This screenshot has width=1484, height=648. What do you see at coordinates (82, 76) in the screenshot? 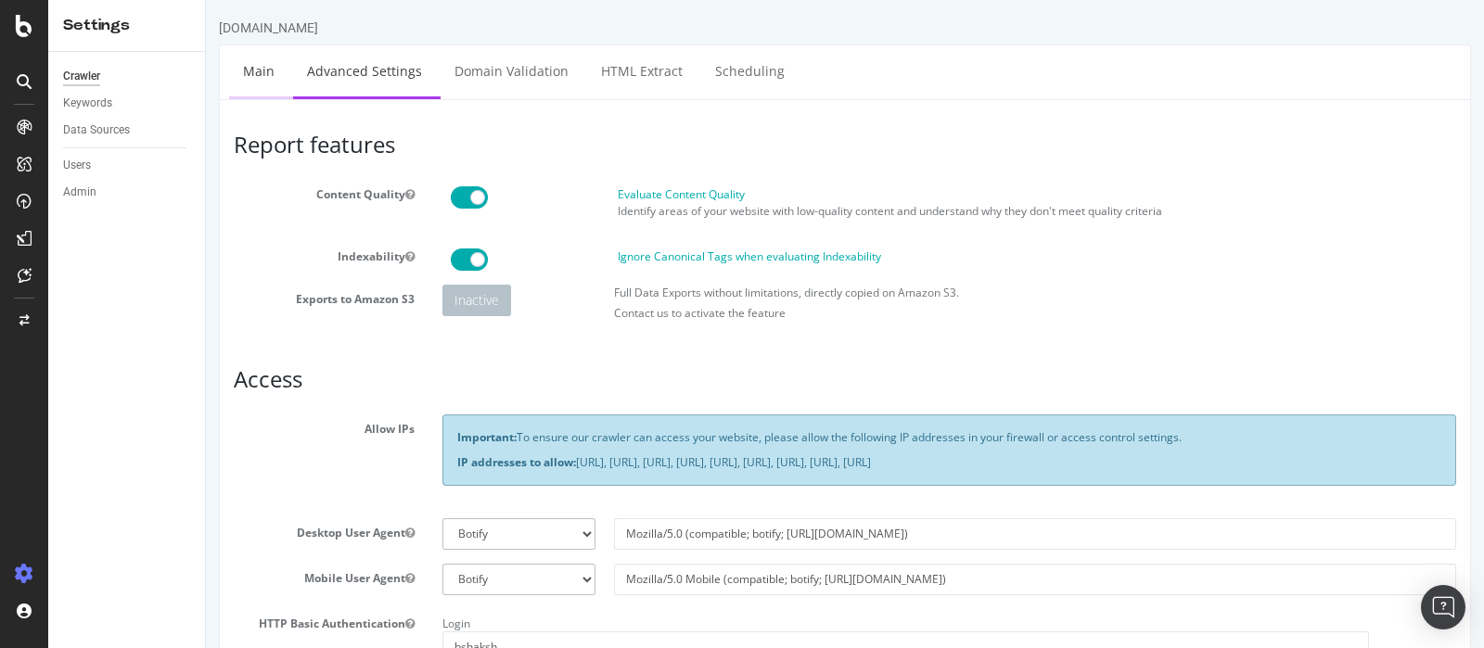
I see `div: Crawler` at bounding box center [82, 76].